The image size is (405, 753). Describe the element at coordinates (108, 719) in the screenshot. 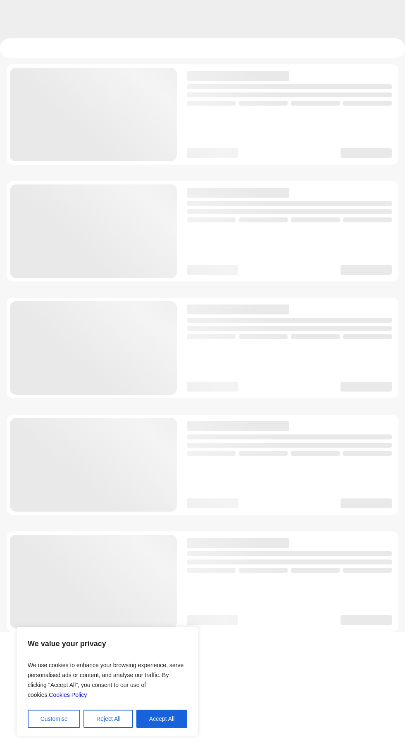

I see `button: Reject All` at that location.